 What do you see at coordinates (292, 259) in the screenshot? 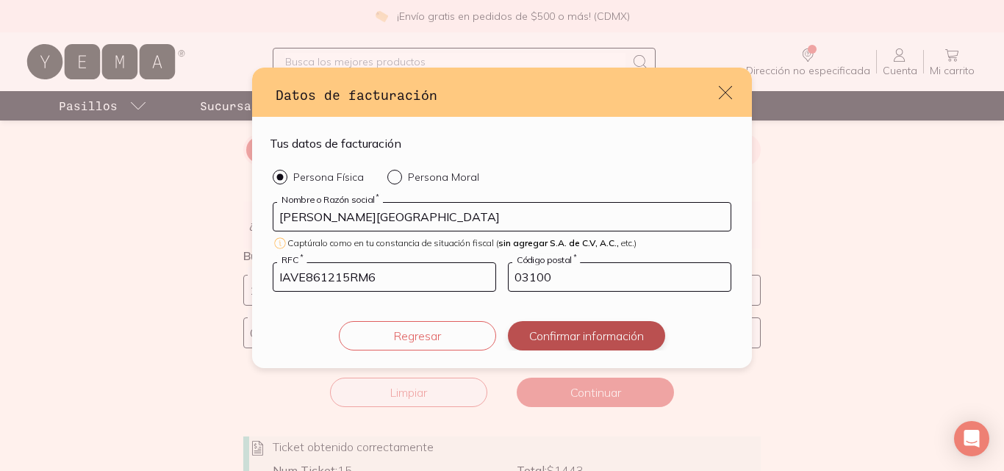
I see `label: RFC` at bounding box center [292, 259].